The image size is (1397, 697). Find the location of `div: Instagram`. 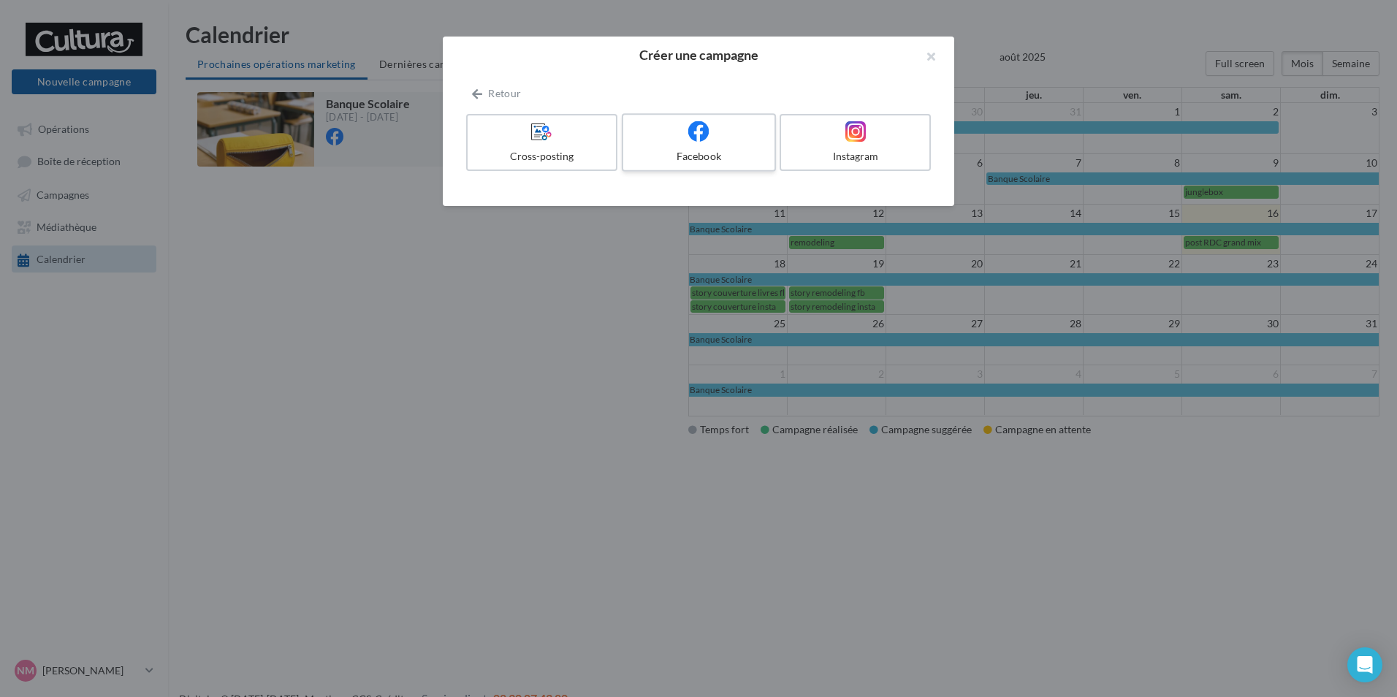

div: Instagram is located at coordinates (855, 156).